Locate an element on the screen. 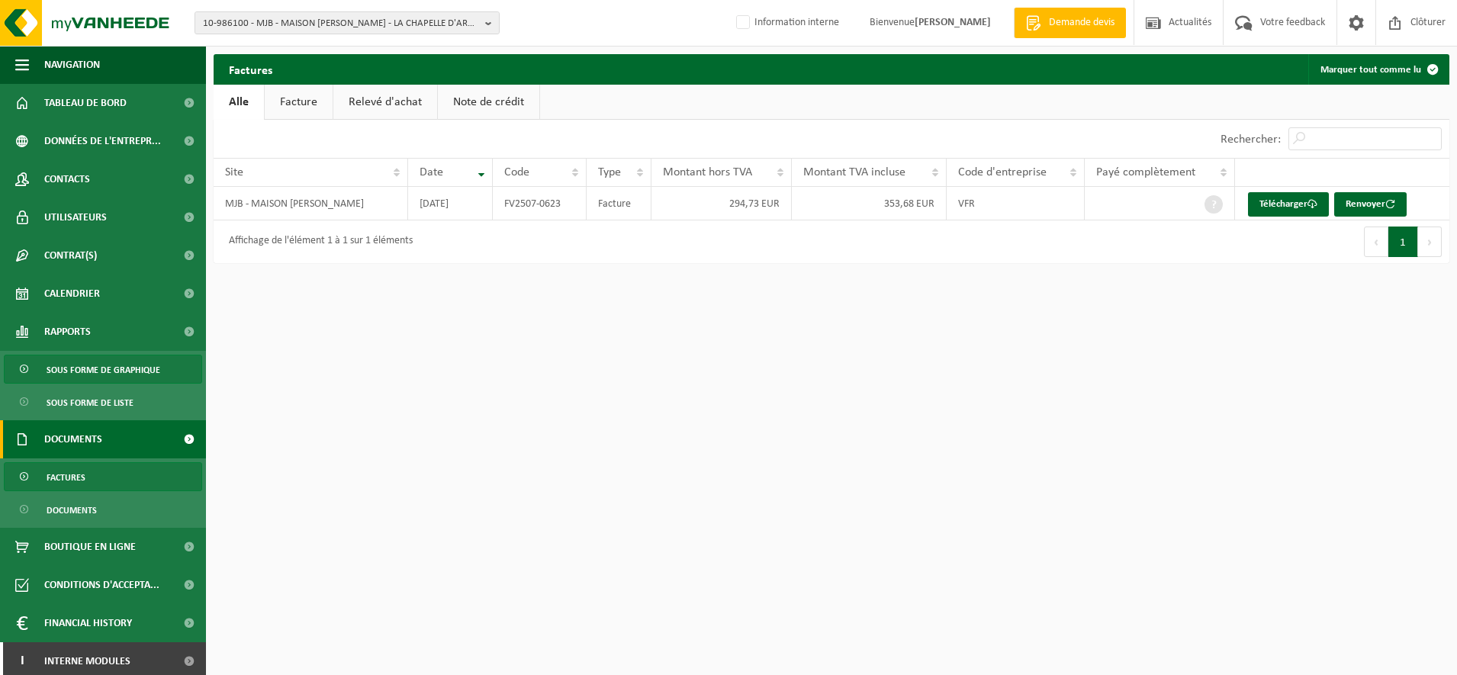  td: 294,73 EUR is located at coordinates (722, 204).